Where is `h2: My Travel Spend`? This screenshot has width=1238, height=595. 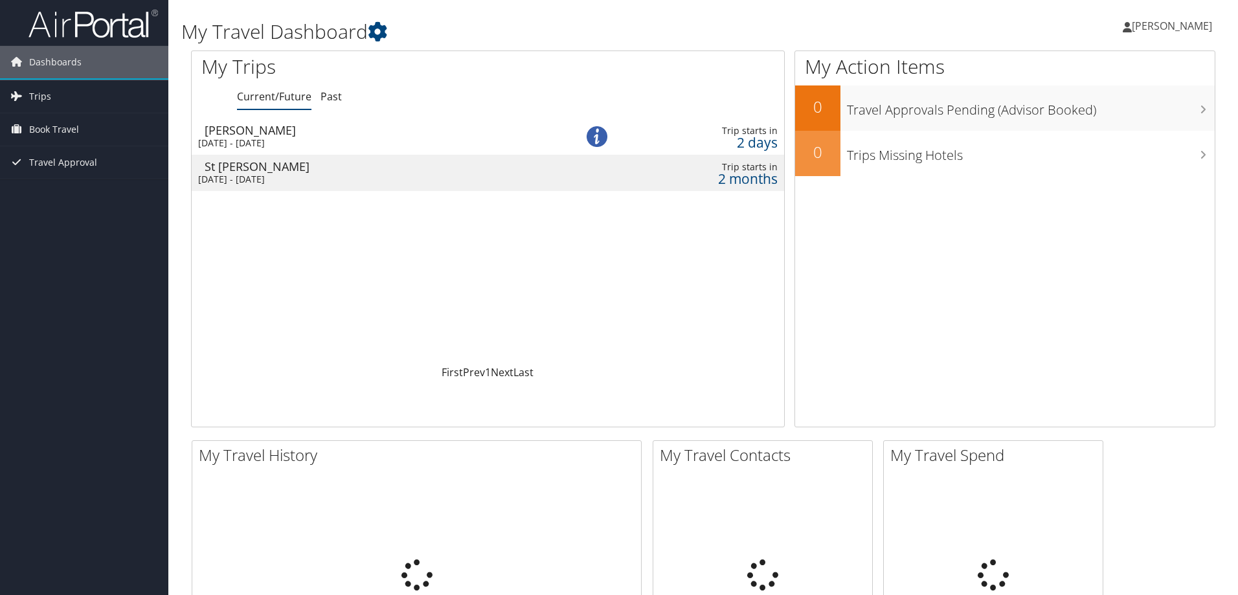 h2: My Travel Spend is located at coordinates (996, 455).